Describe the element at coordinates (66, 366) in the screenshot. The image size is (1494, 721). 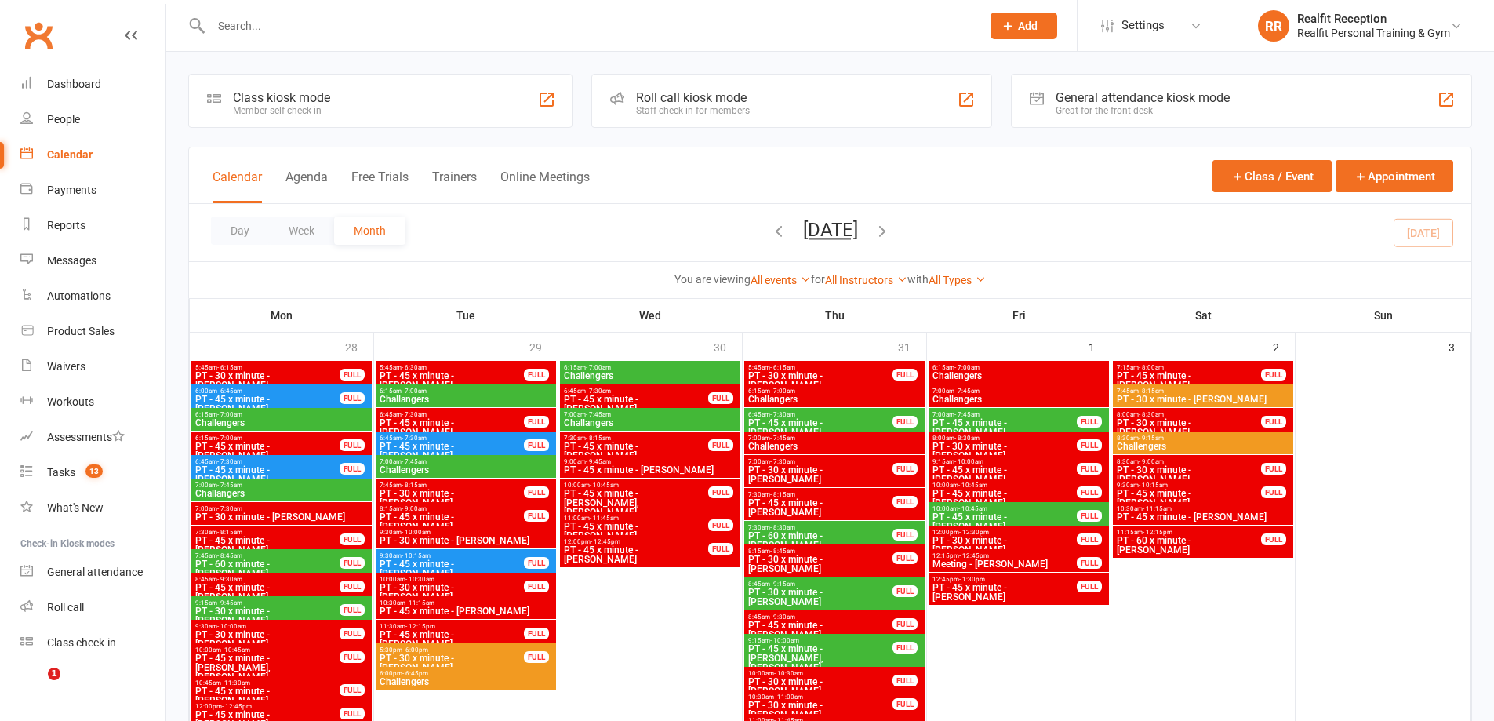
I see `div: Waivers` at that location.